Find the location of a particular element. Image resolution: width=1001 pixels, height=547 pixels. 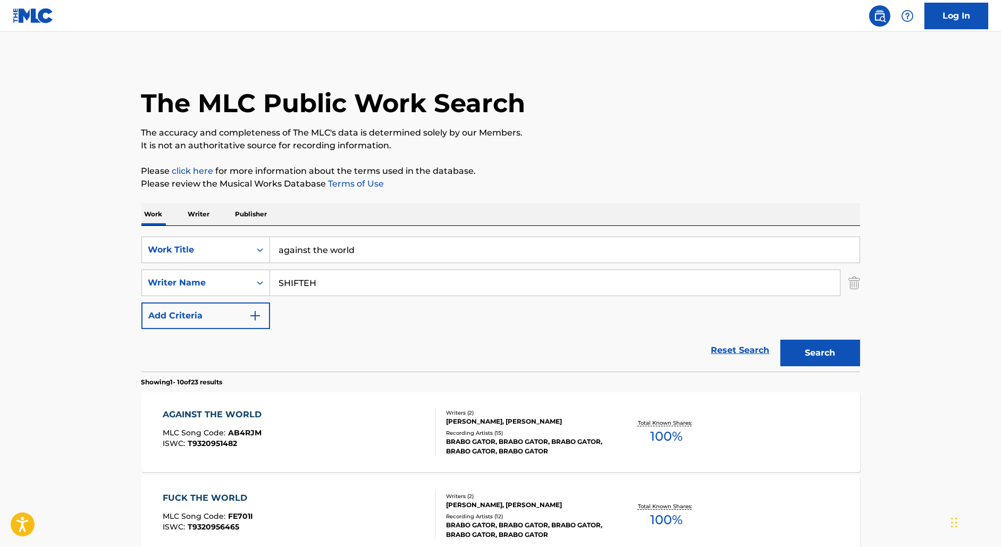

div: Work Title is located at coordinates (196, 250).